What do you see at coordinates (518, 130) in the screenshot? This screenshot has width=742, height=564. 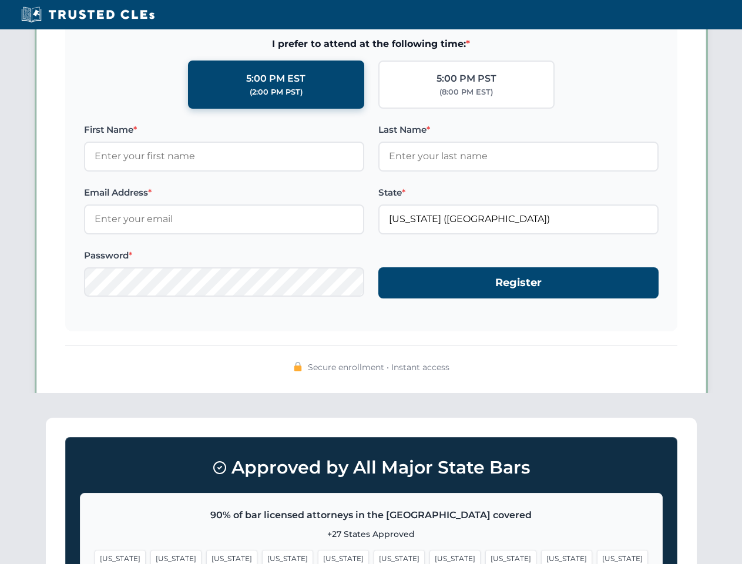 I see `label: Last Name` at bounding box center [518, 130].